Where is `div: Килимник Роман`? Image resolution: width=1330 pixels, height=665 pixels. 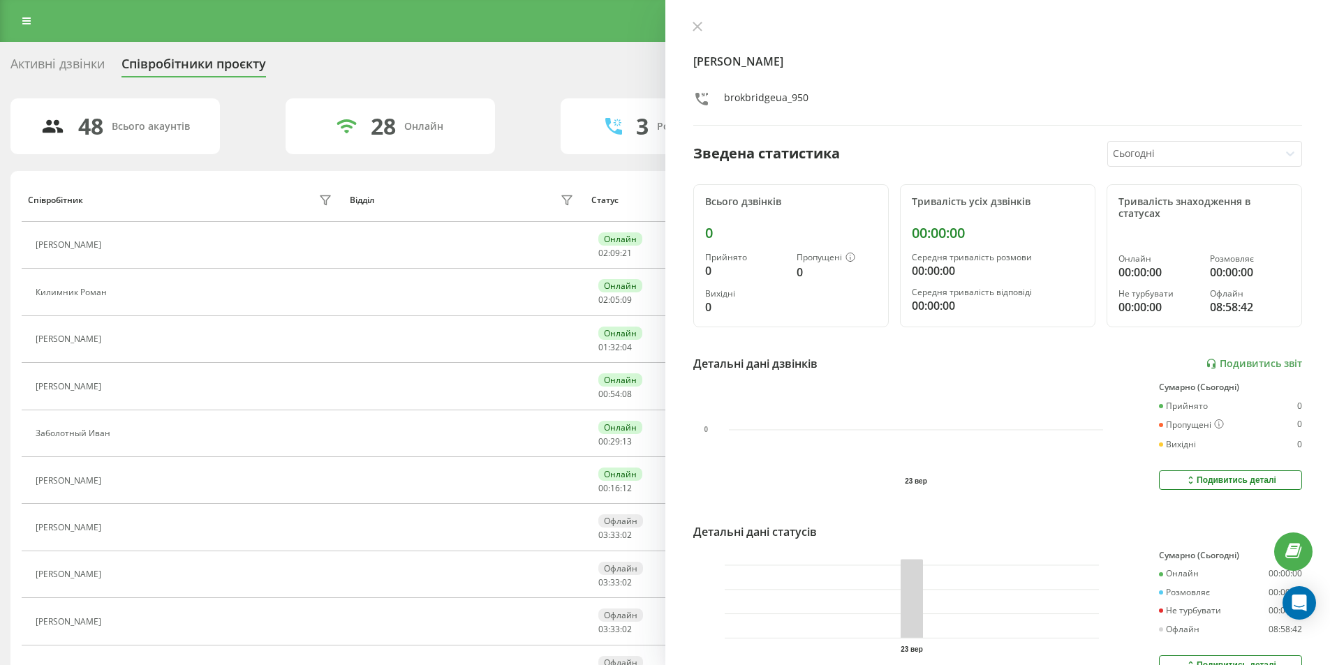 div: Килимник Роман is located at coordinates (73, 293).